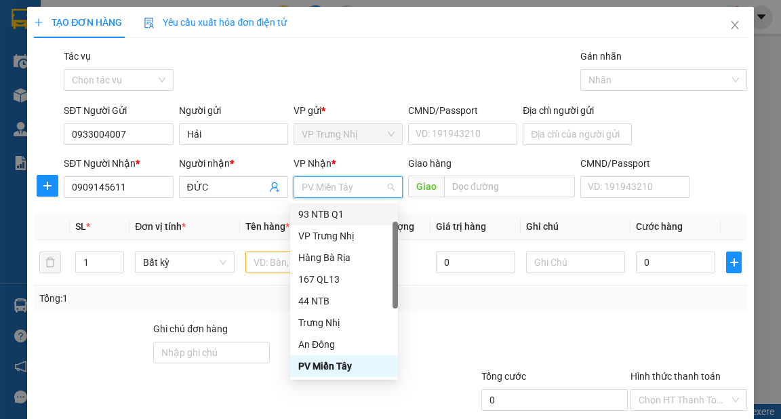  I want to click on input: Dọc đường, so click(509, 187).